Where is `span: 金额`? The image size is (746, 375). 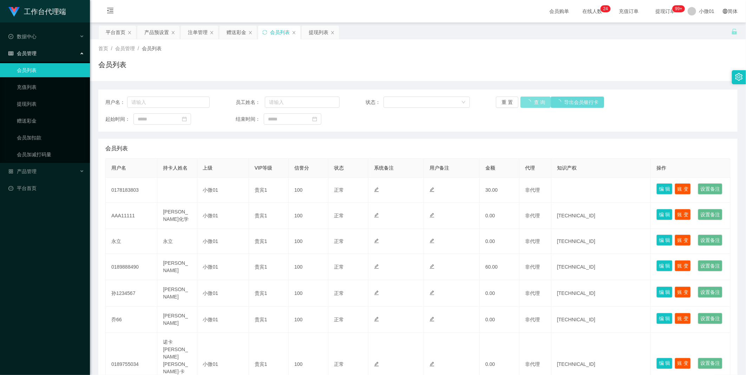
span: 金额 is located at coordinates (491, 168).